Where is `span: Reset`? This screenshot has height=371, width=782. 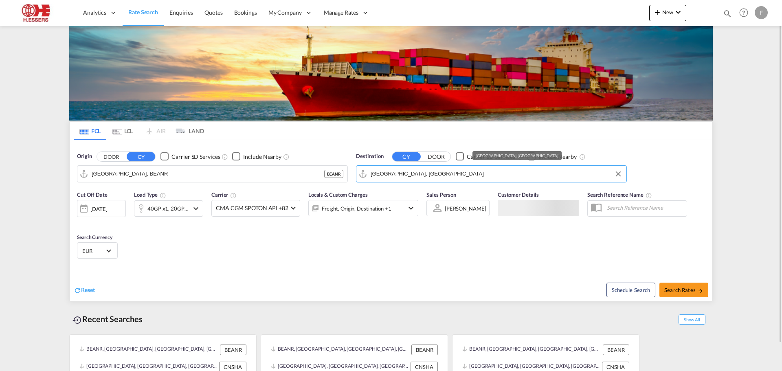 span: Reset is located at coordinates (88, 290).